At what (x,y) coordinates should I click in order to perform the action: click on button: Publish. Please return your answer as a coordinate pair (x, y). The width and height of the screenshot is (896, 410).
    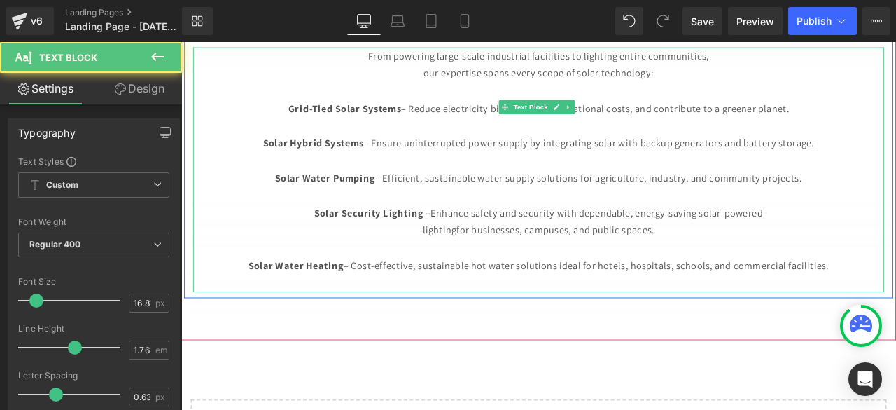
    Looking at the image, I should click on (823, 21).